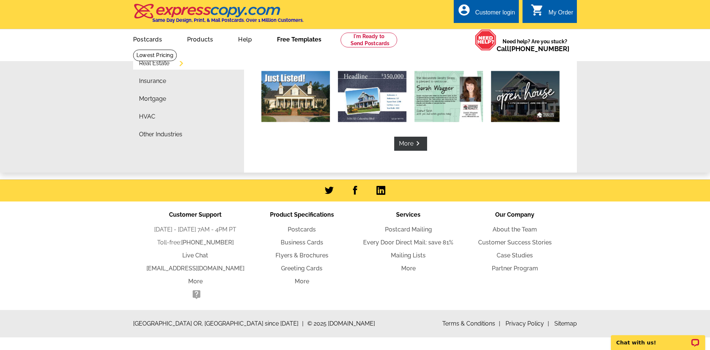 The width and height of the screenshot is (710, 350). I want to click on a: Insurance, so click(152, 81).